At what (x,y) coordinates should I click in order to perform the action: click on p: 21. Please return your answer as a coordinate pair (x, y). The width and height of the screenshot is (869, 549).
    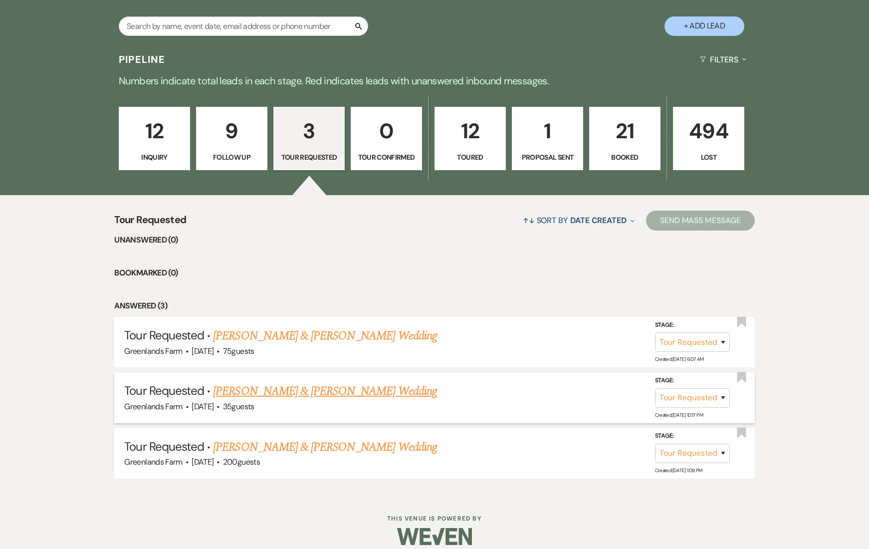
    Looking at the image, I should click on (625, 131).